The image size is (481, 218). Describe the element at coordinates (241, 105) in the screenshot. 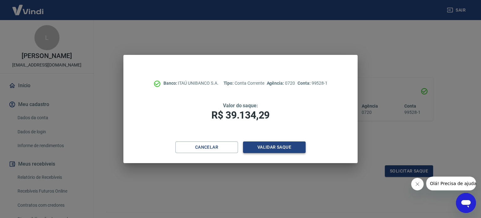

I see `span: Valor do saque:` at that location.